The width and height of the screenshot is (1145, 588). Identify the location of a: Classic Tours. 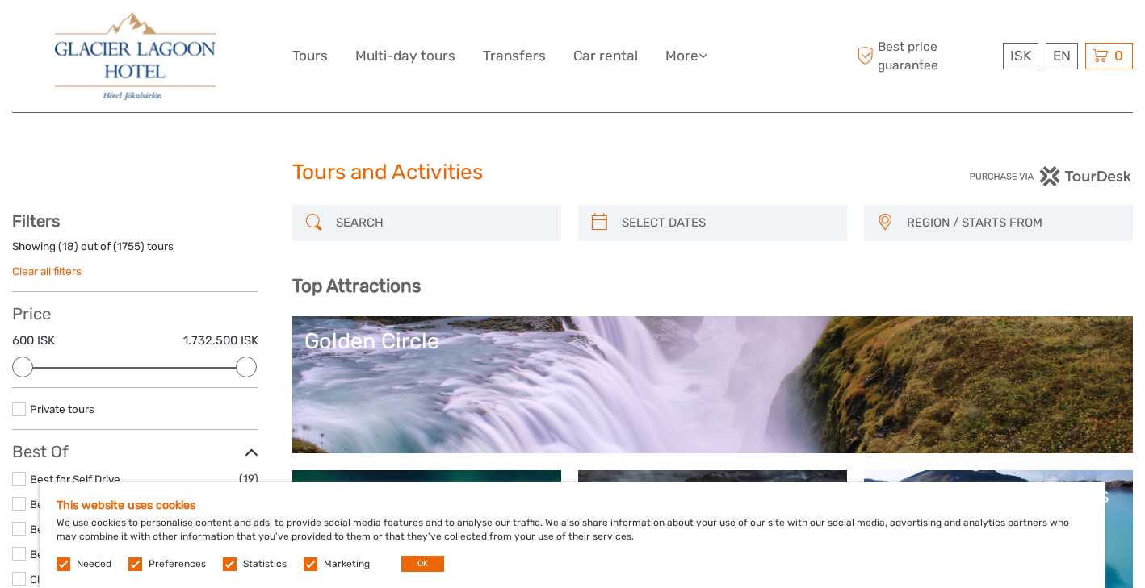
(62, 580).